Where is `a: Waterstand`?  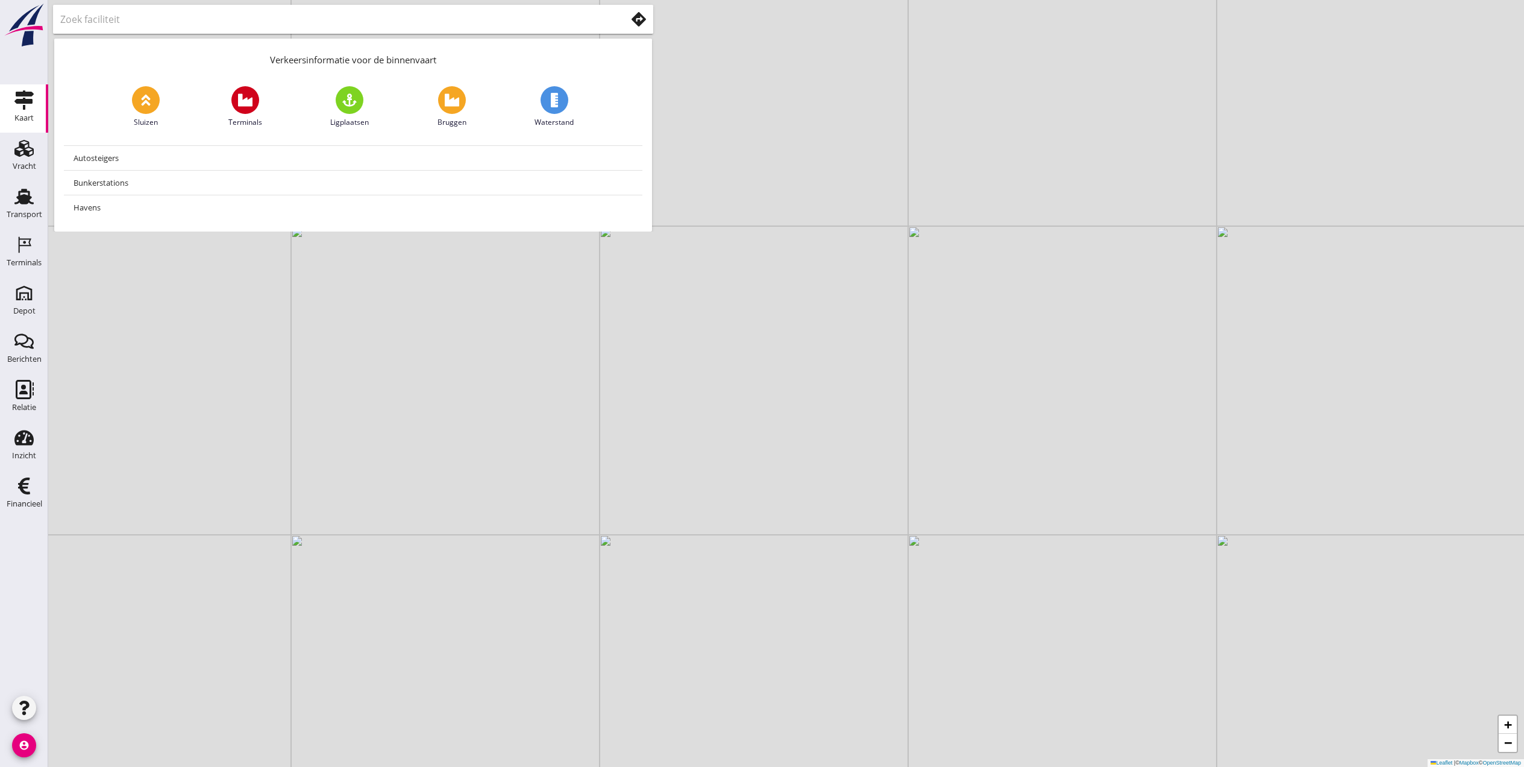 a: Waterstand is located at coordinates (554, 107).